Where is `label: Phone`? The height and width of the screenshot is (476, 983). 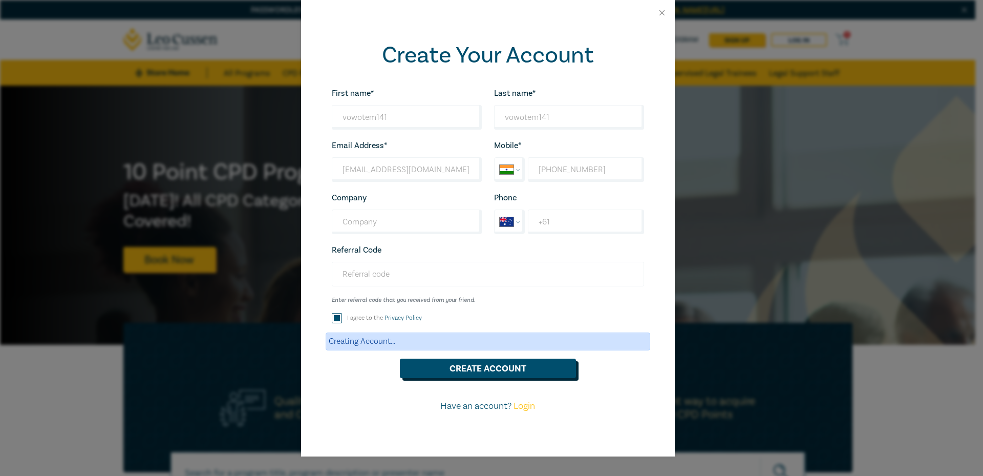 label: Phone is located at coordinates (505, 198).